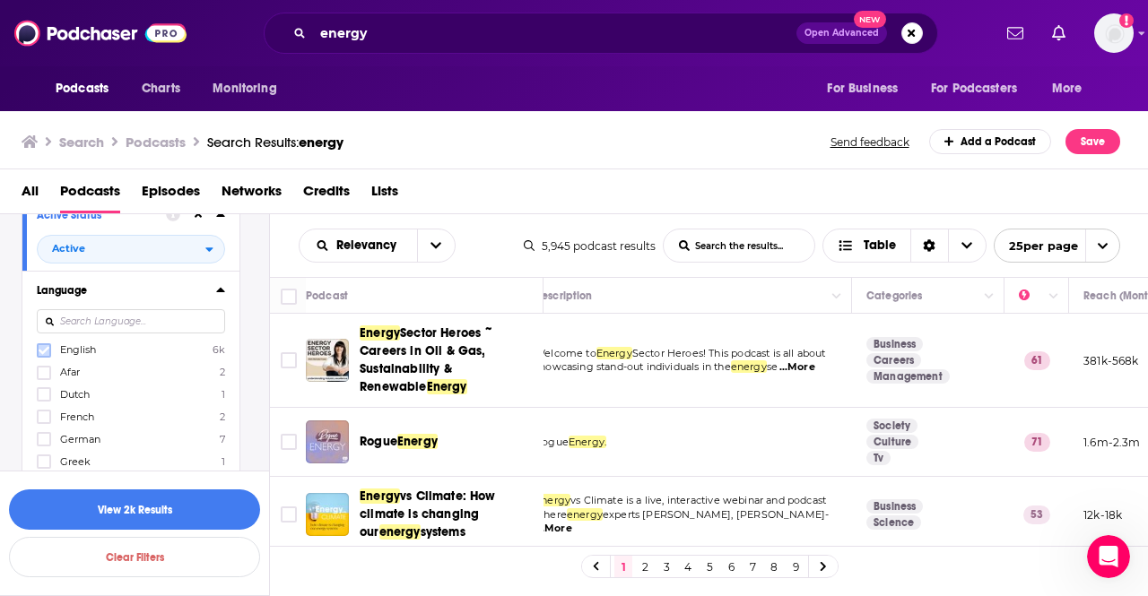  Describe the element at coordinates (377, 246) in the screenshot. I see `h2: Choose List sort` at that location.